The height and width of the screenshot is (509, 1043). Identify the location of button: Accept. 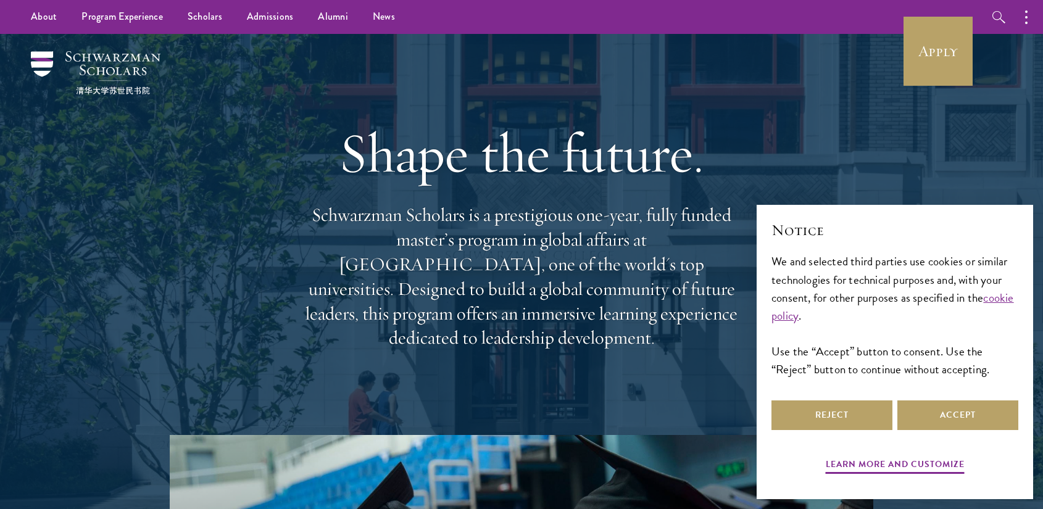
(958, 415).